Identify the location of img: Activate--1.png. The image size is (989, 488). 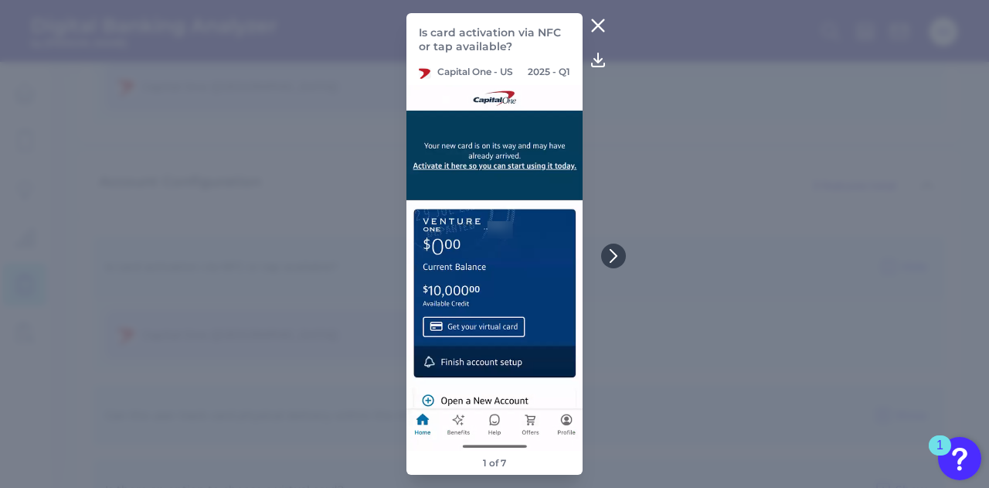
(494, 267).